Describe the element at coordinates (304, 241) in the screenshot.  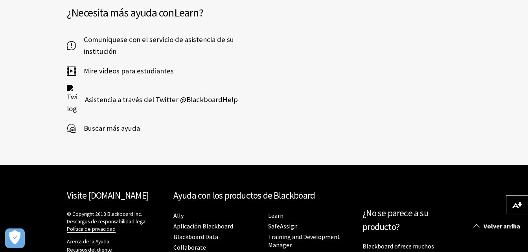
I see `a: Training and Development Manager` at that location.